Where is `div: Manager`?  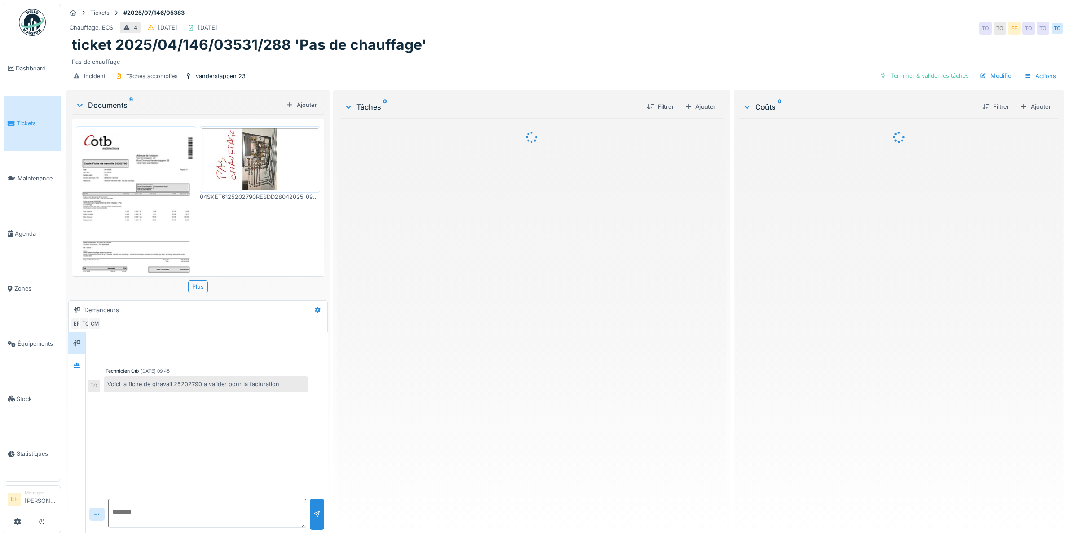 div: Manager is located at coordinates (41, 492).